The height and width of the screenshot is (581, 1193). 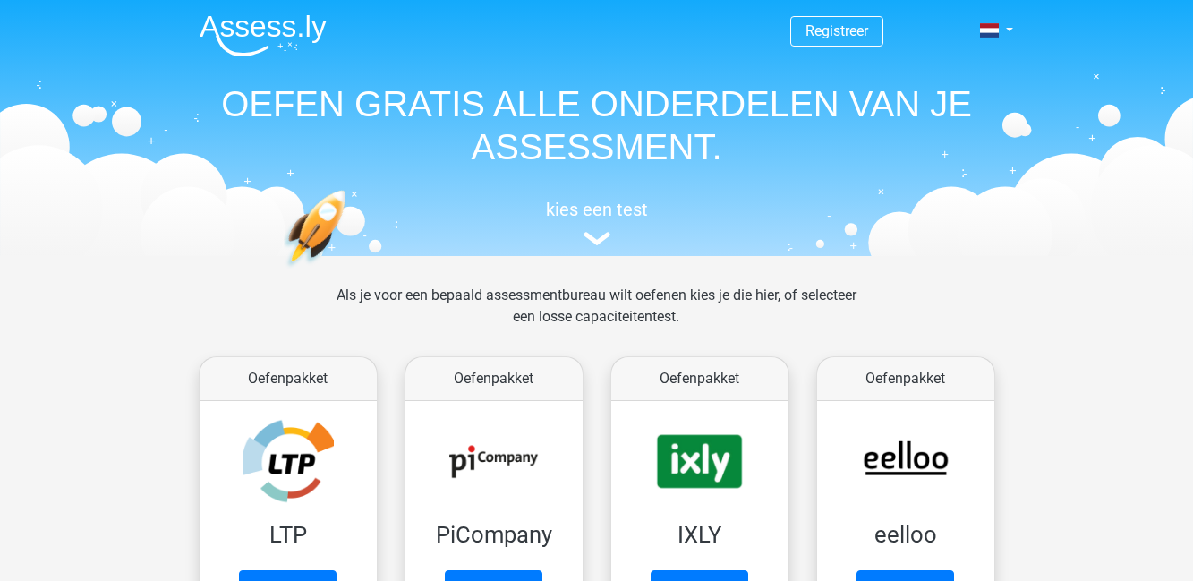 I want to click on div: Als je voor een bepaald assessmentbureau wilt oefenen kies je die hier, of selecteer een losse ca..., so click(x=596, y=317).